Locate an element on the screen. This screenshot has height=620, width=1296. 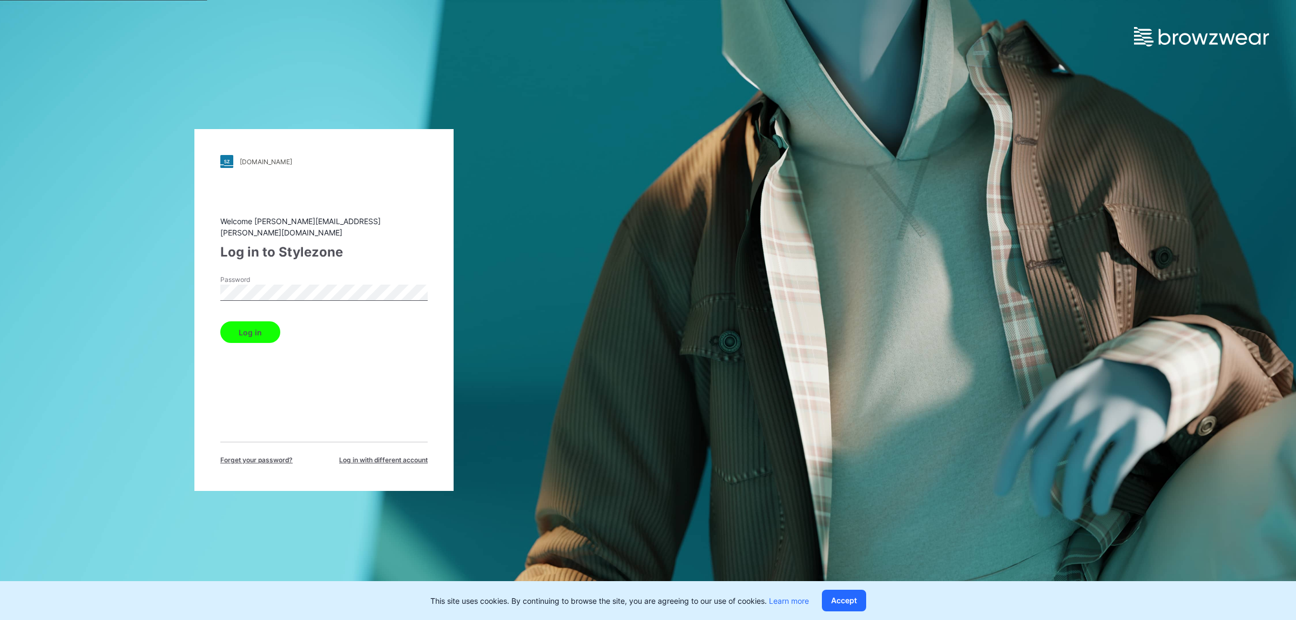
img: stylezone-logo.562084cfcfab977791bfbf7441f1a819.svg is located at coordinates (227, 161).